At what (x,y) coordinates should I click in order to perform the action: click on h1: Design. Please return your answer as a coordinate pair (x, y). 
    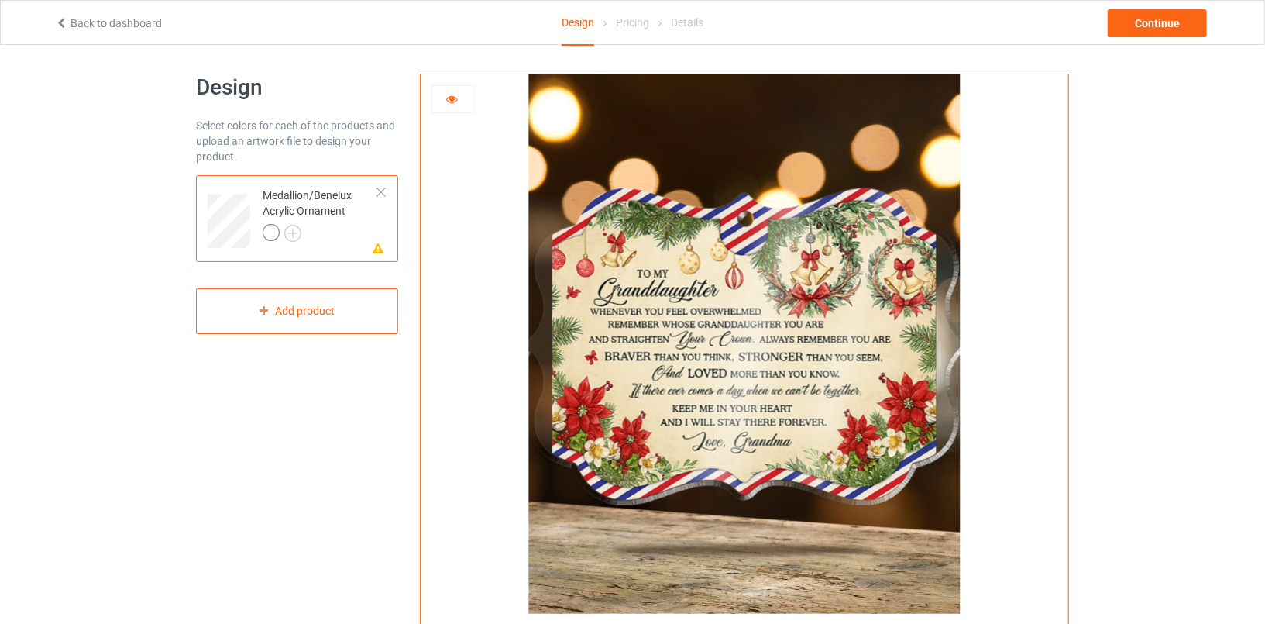
    Looking at the image, I should click on (297, 88).